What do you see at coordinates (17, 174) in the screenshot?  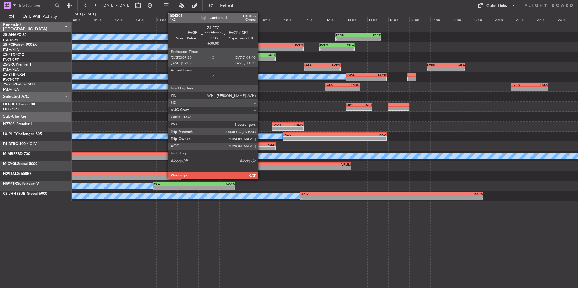 I see `a: N298ALG-650ER` at bounding box center [17, 174].